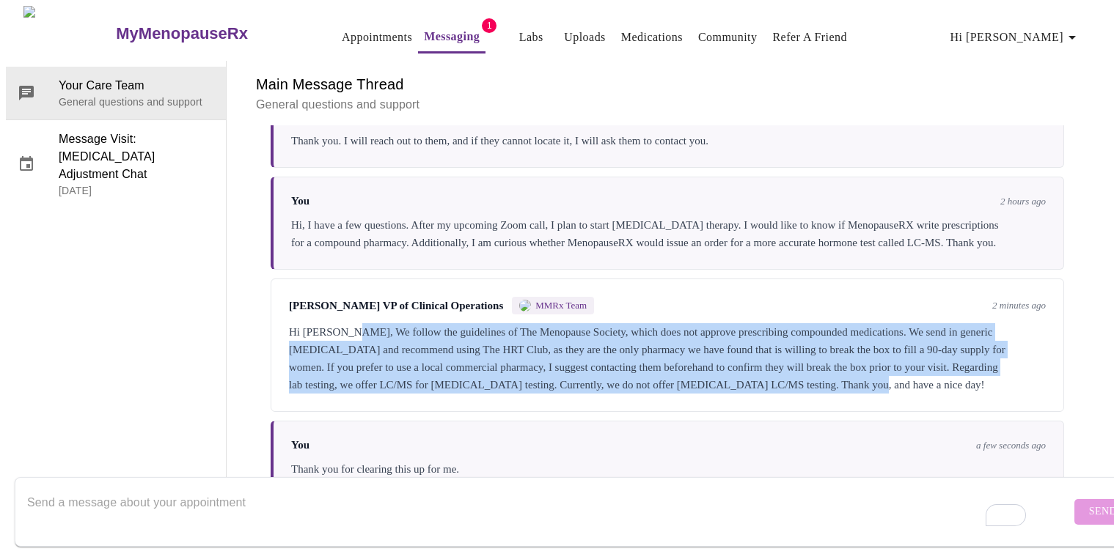 Image resolution: width=1114 pixels, height=554 pixels. What do you see at coordinates (525, 306) in the screenshot?
I see `img: MMRX` at bounding box center [525, 306].